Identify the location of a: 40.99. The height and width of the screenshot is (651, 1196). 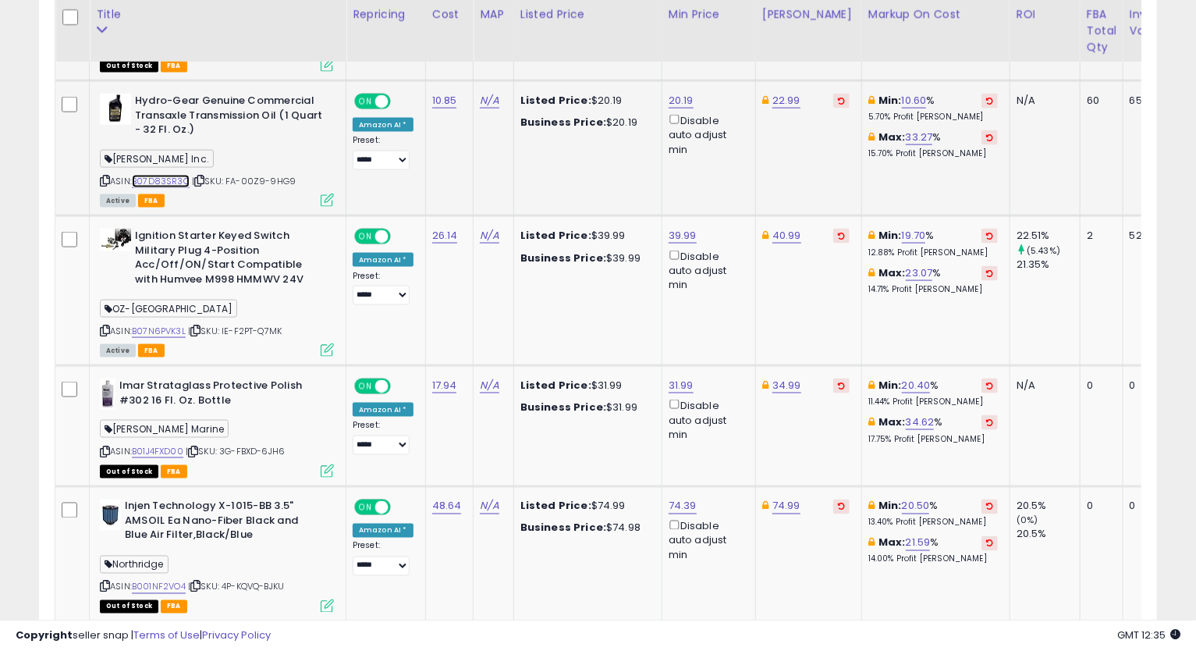
(787, 236).